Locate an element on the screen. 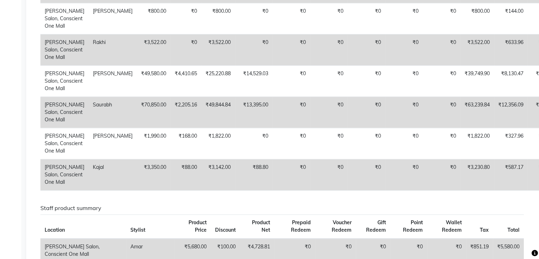 This screenshot has width=539, height=259. td: ₹12,356.09 is located at coordinates (511, 112).